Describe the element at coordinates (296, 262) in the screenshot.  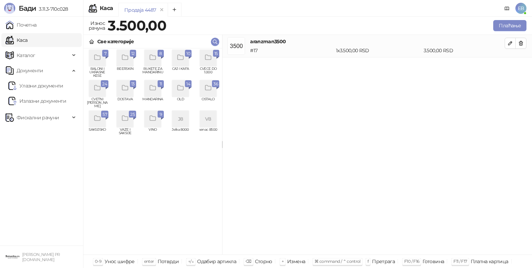
I see `div: Измена` at that location.